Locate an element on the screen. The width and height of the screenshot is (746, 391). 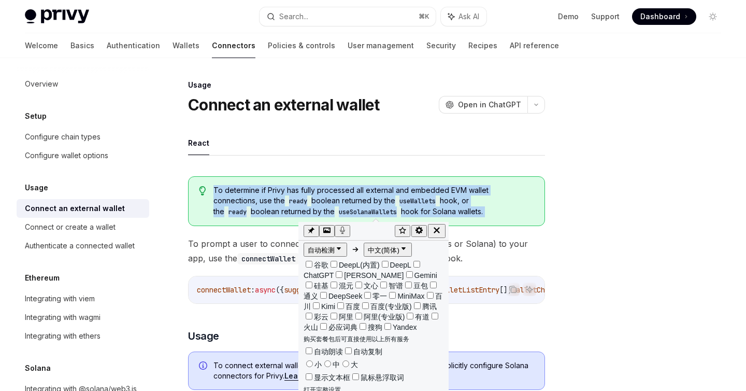
span: To prompt a user to connect an external wallet (on EVM networks or Solana) to your app, use the m... is located at coordinates (366, 251).